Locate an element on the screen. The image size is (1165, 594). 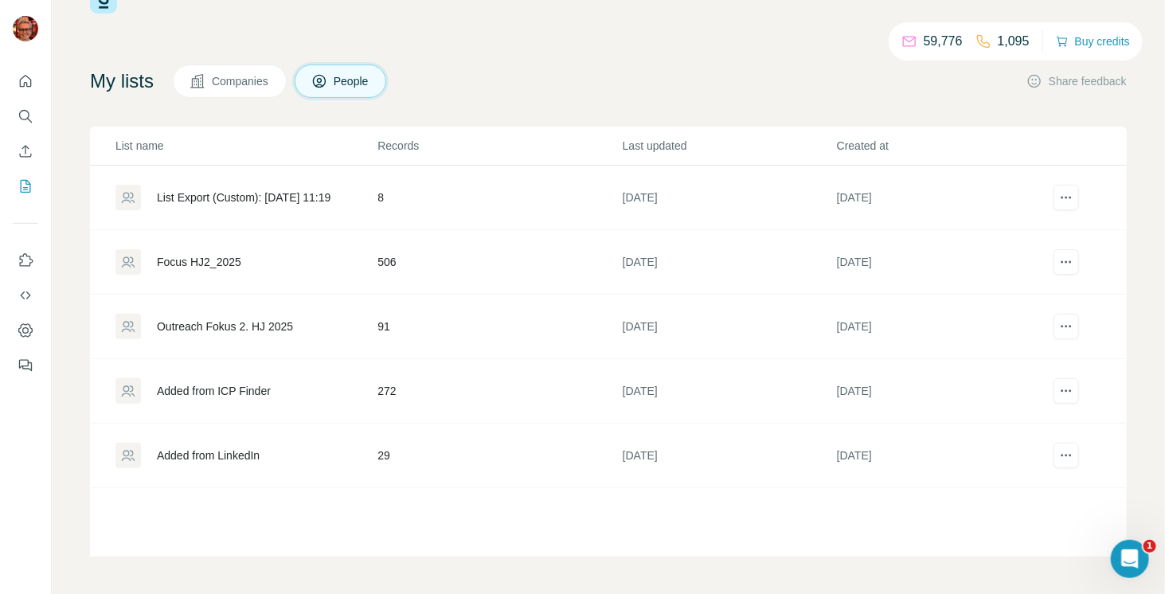
div: Added from LinkedIn is located at coordinates (208, 455).